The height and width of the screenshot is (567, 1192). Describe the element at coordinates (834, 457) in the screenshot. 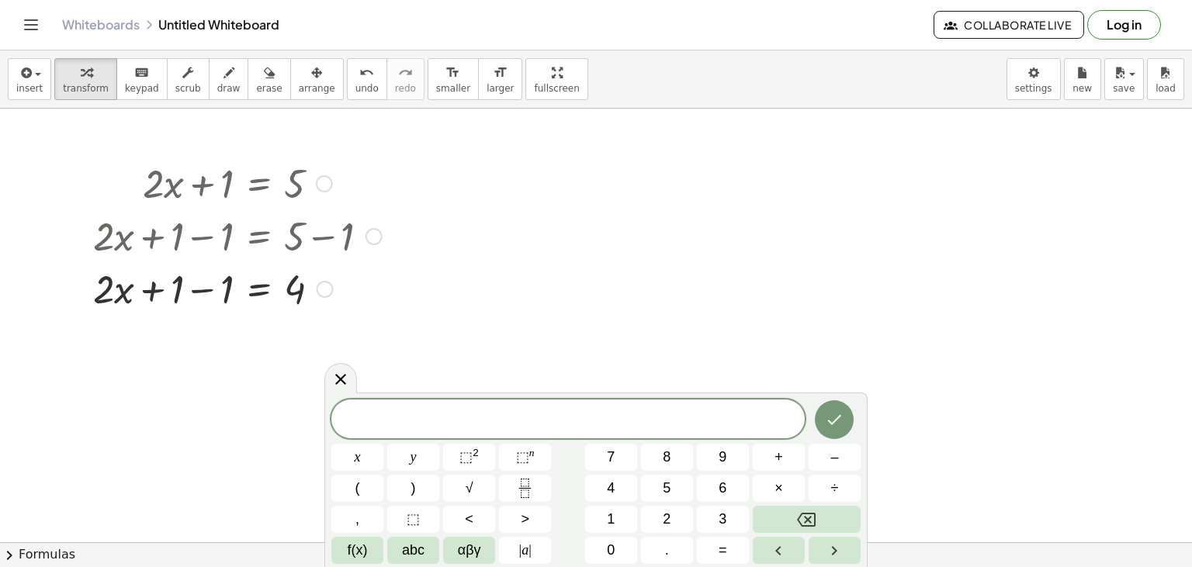

I see `button: Minus` at that location.